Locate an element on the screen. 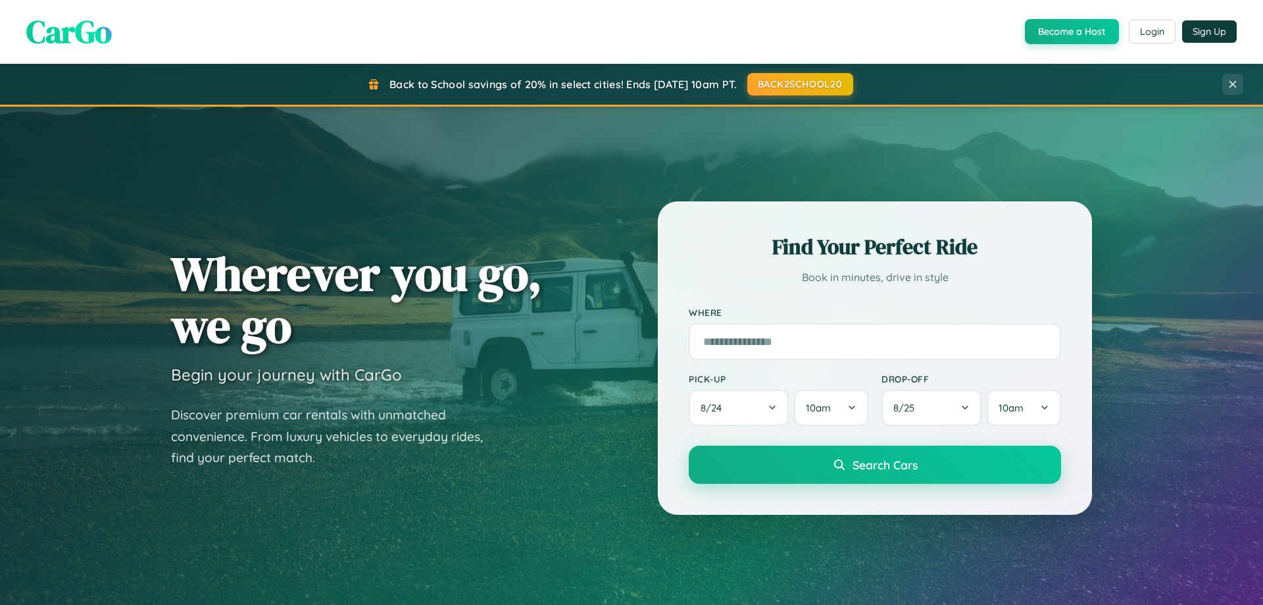 Image resolution: width=1263 pixels, height=605 pixels. p: Discover premium car rentals with unmatched convenience. From luxury vehicles to everyday rides, ... is located at coordinates (336, 436).